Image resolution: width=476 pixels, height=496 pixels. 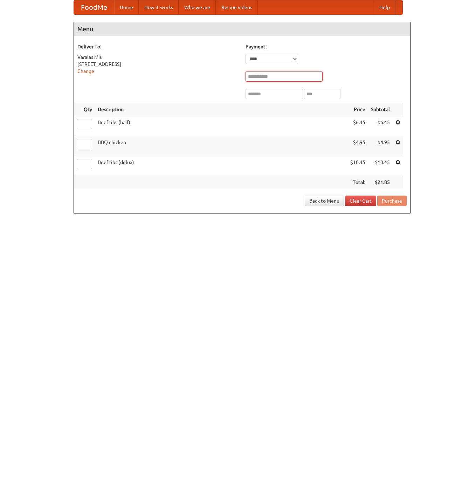 I want to click on a: Help, so click(x=385, y=7).